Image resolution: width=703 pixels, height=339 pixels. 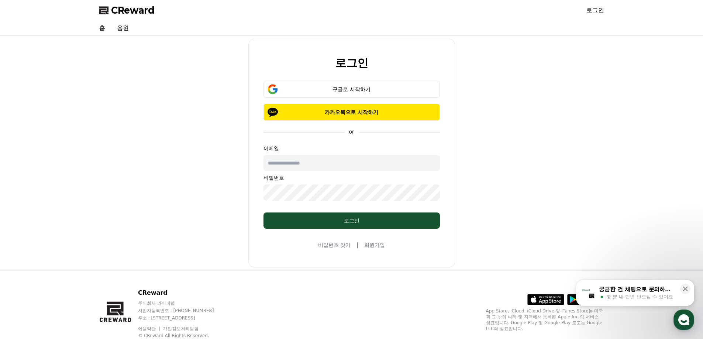 What do you see at coordinates (352, 112) in the screenshot?
I see `p: 카카오톡으로 시작하기` at bounding box center [352, 112].